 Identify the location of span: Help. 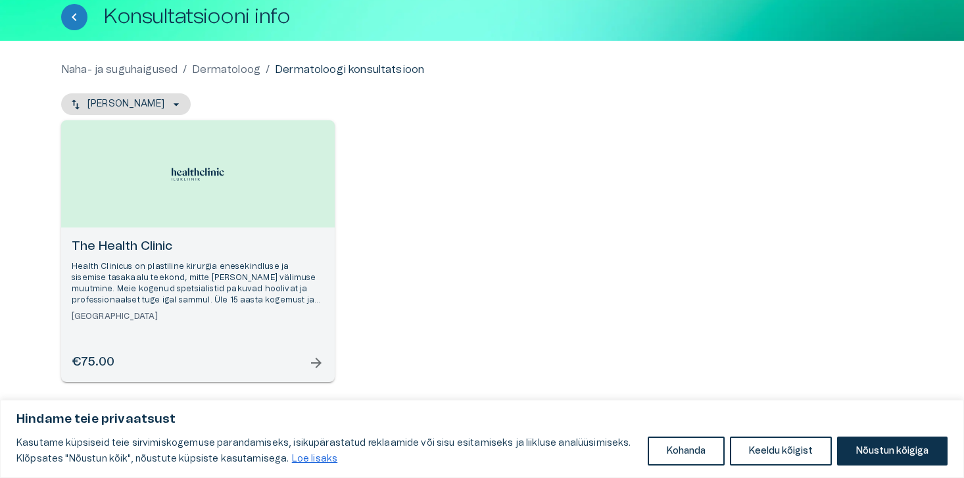
(77, 16).